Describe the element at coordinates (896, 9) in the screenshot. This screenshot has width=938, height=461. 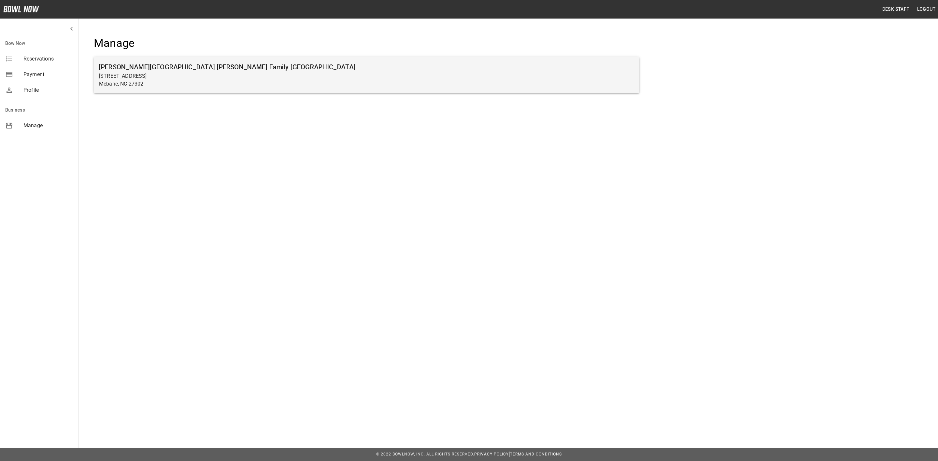
I see `button: Desk Staff` at that location.